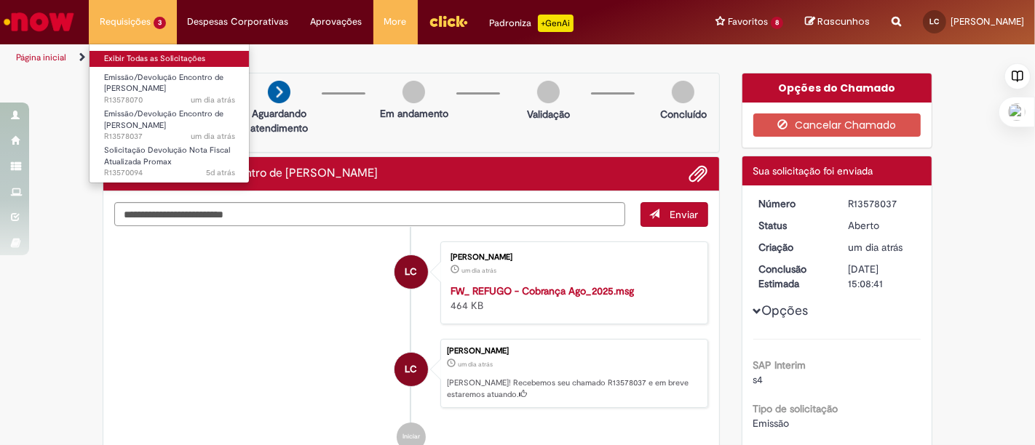 This screenshot has height=445, width=1035. Describe the element at coordinates (213, 136) in the screenshot. I see `time: 29/09/2025 16:08:38` at that location.